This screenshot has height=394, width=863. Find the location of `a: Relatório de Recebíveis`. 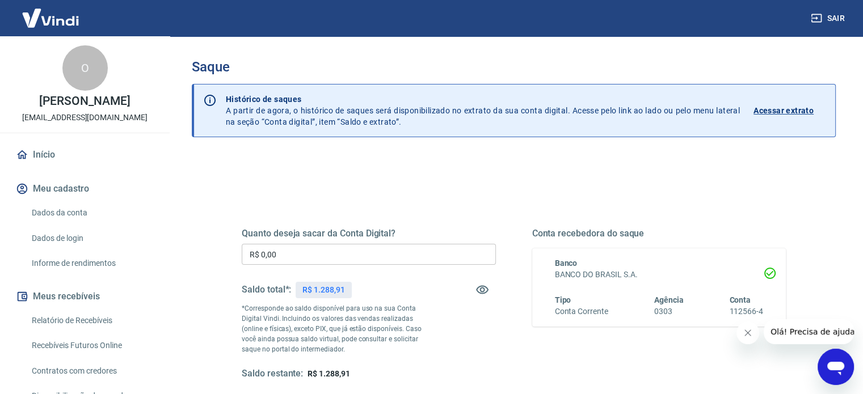

a: Relatório de Recebíveis is located at coordinates (91, 321).